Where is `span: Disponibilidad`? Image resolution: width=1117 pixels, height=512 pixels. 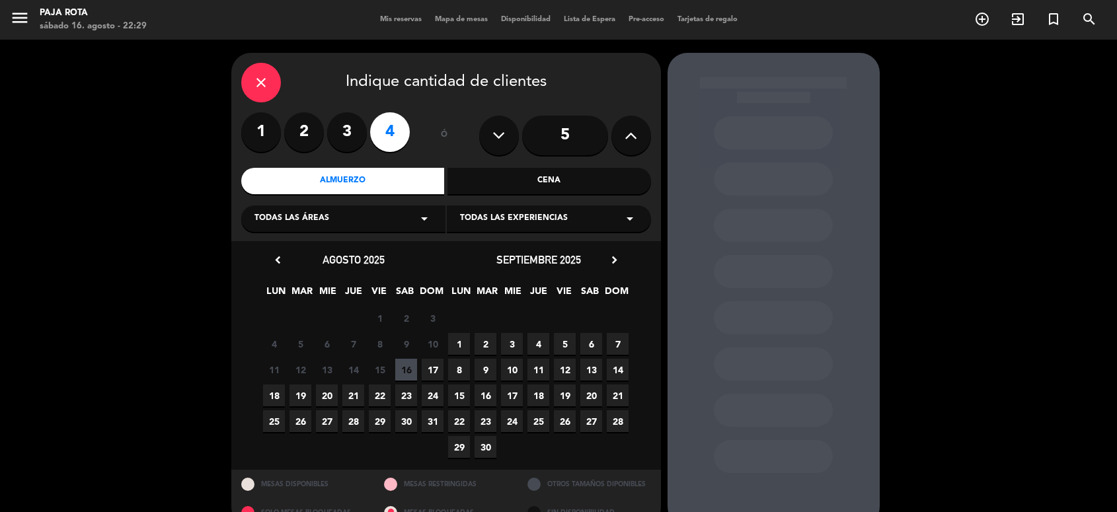 span: Disponibilidad is located at coordinates (525, 19).